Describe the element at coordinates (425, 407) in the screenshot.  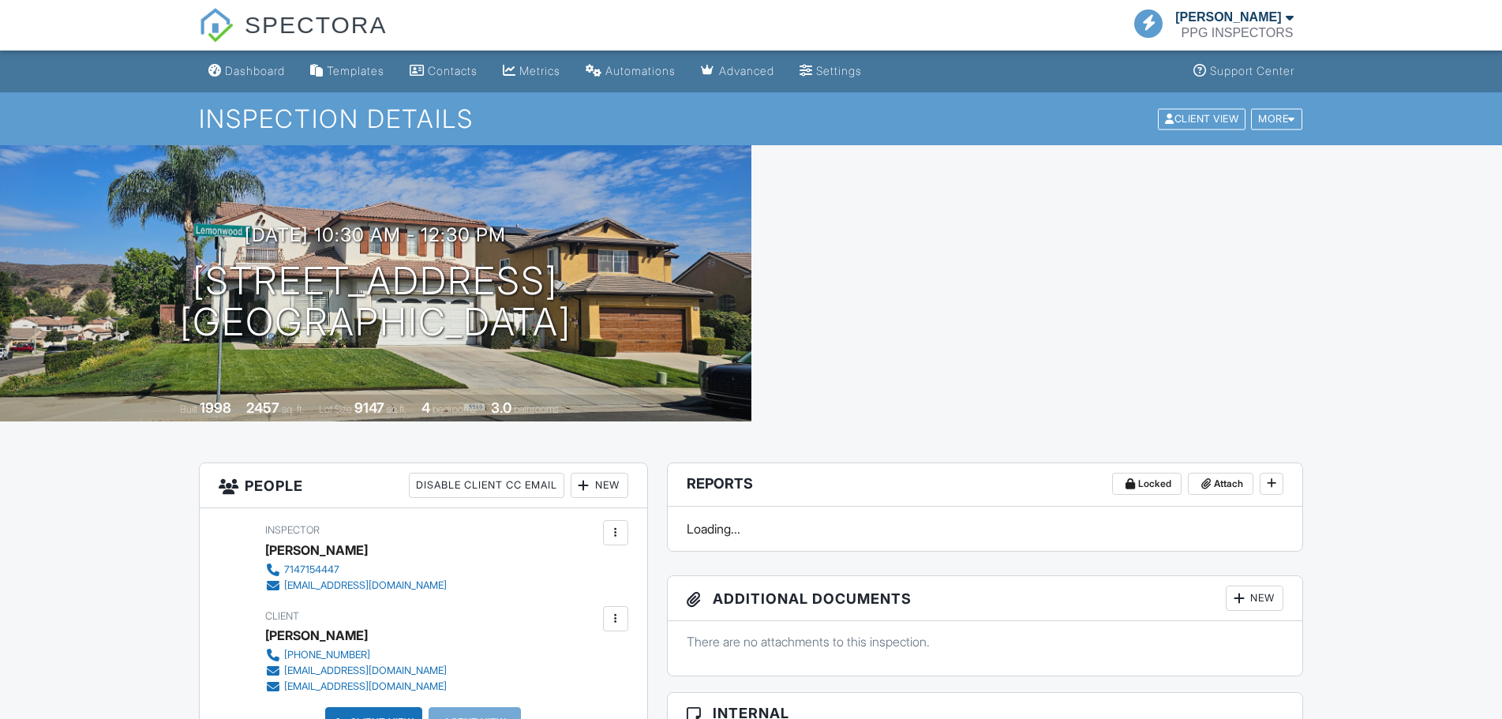
I see `div: 4` at that location.